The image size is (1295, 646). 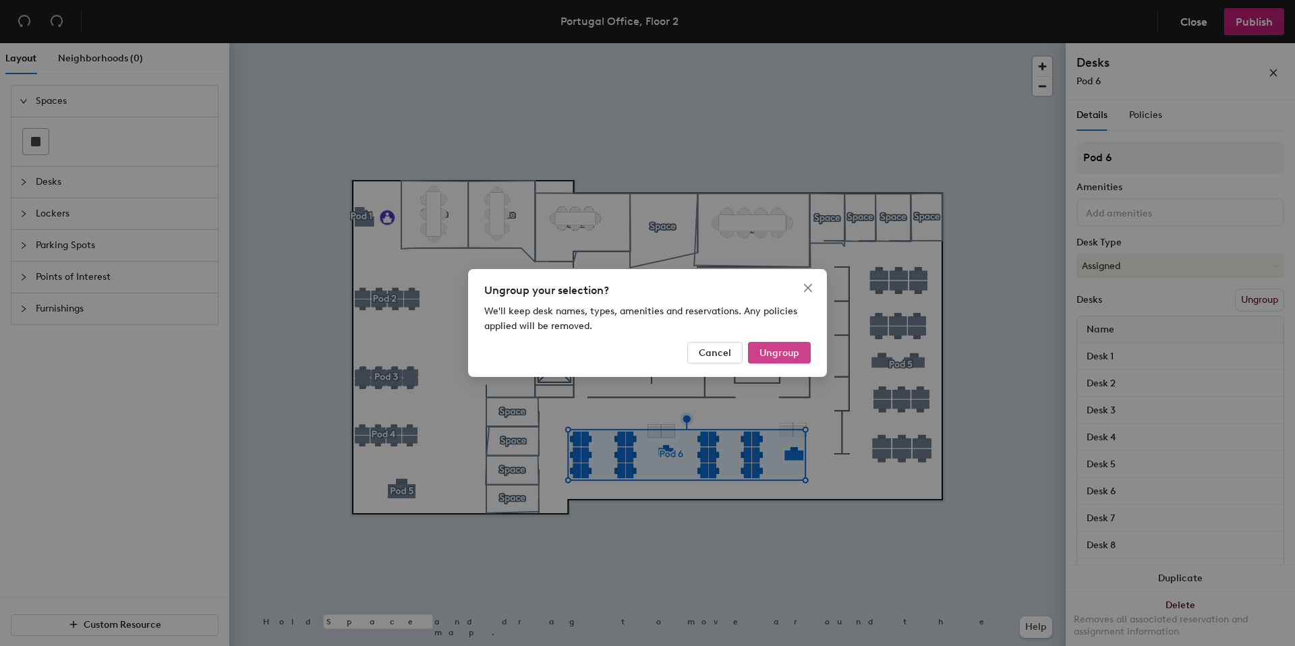 What do you see at coordinates (641, 318) in the screenshot?
I see `span: We'll keep desk names, types, amenities and reservations. Any policies applied will be removed.` at bounding box center [641, 318].